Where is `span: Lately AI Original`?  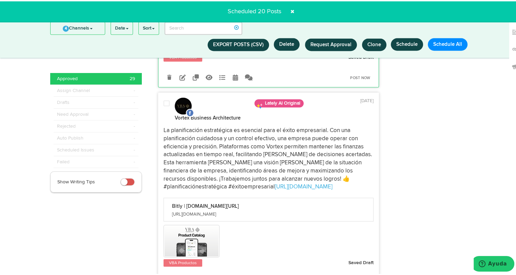 span: Lately AI Original is located at coordinates (279, 102).